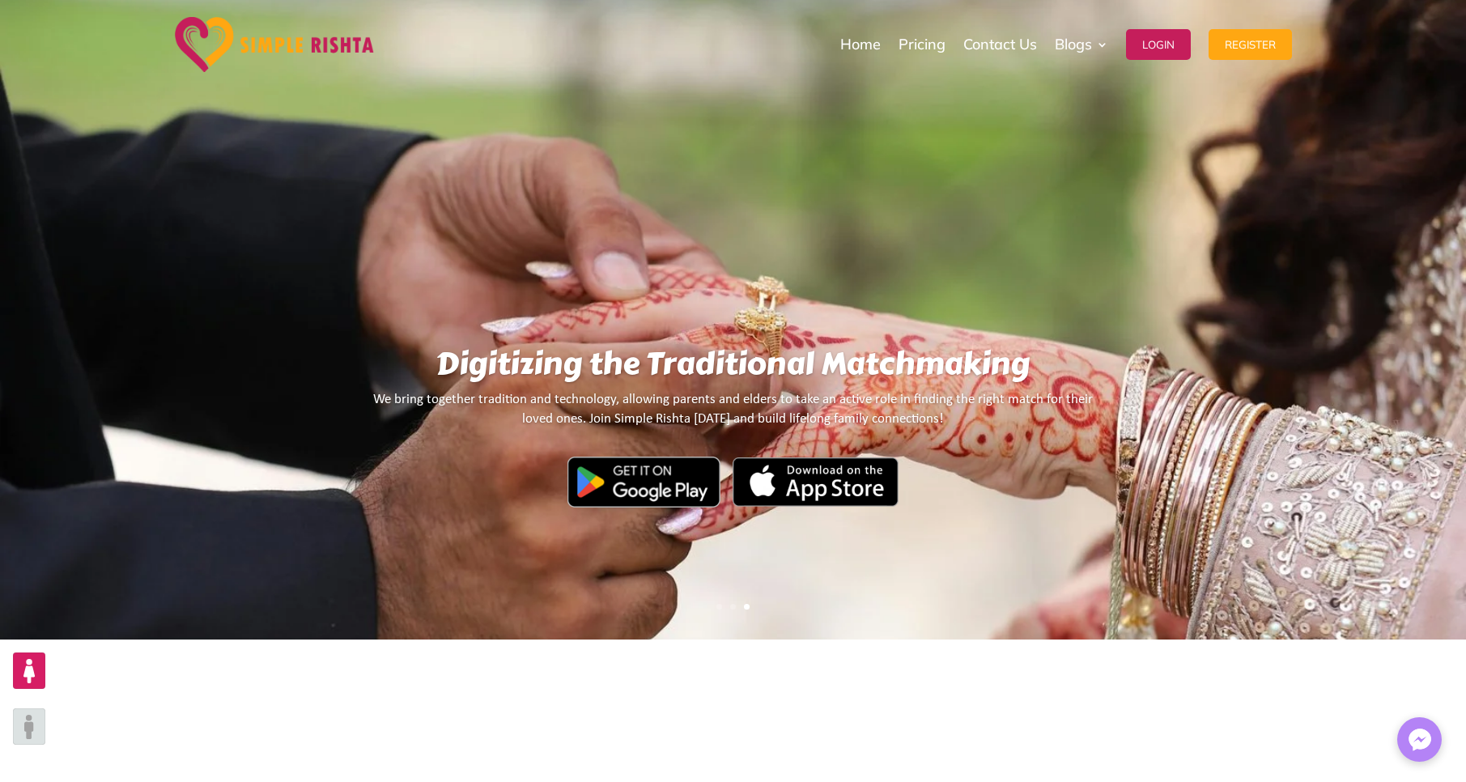  I want to click on button: Login, so click(1158, 45).